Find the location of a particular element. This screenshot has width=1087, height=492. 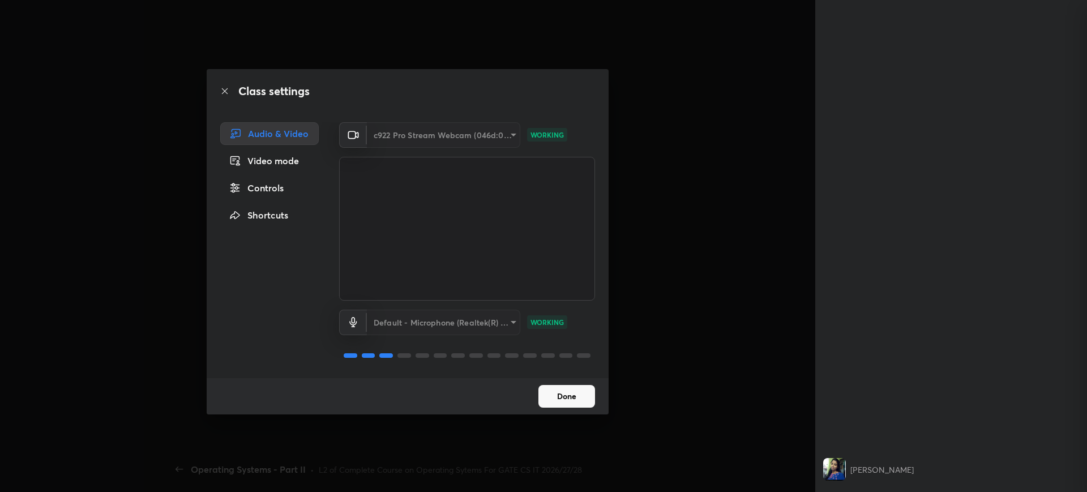

div: Video mode is located at coordinates (270, 161).